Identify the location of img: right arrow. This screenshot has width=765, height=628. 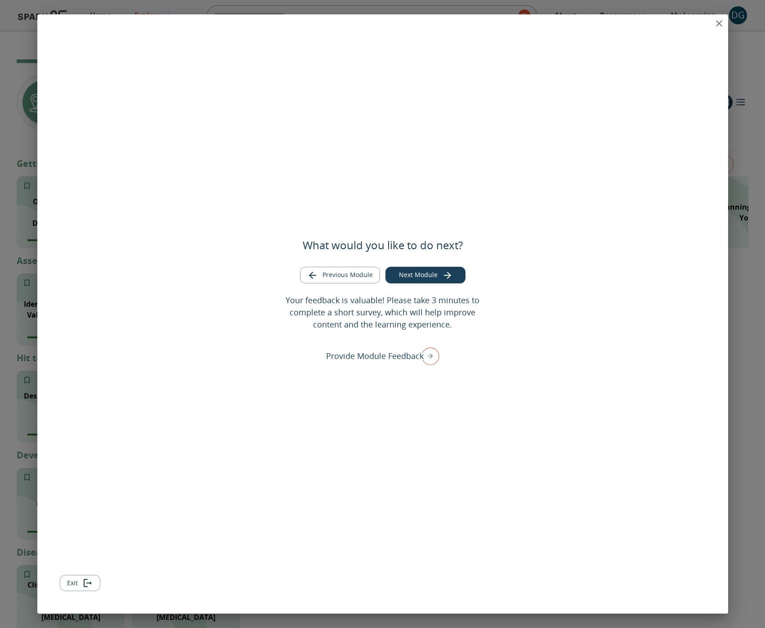
(428, 356).